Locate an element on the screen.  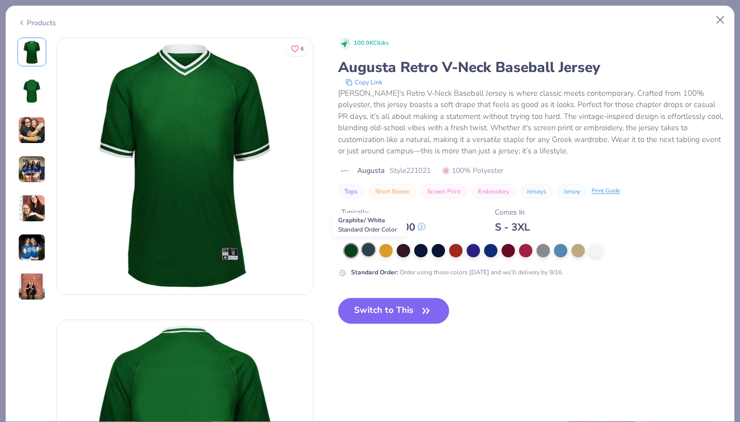
img: Back is located at coordinates (32, 91).